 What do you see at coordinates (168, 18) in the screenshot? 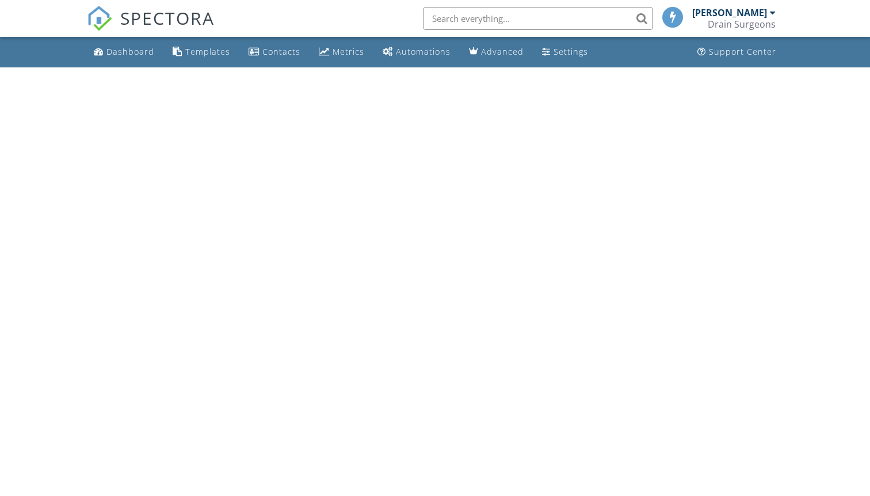
I see `span: SPECTORA` at bounding box center [168, 18].